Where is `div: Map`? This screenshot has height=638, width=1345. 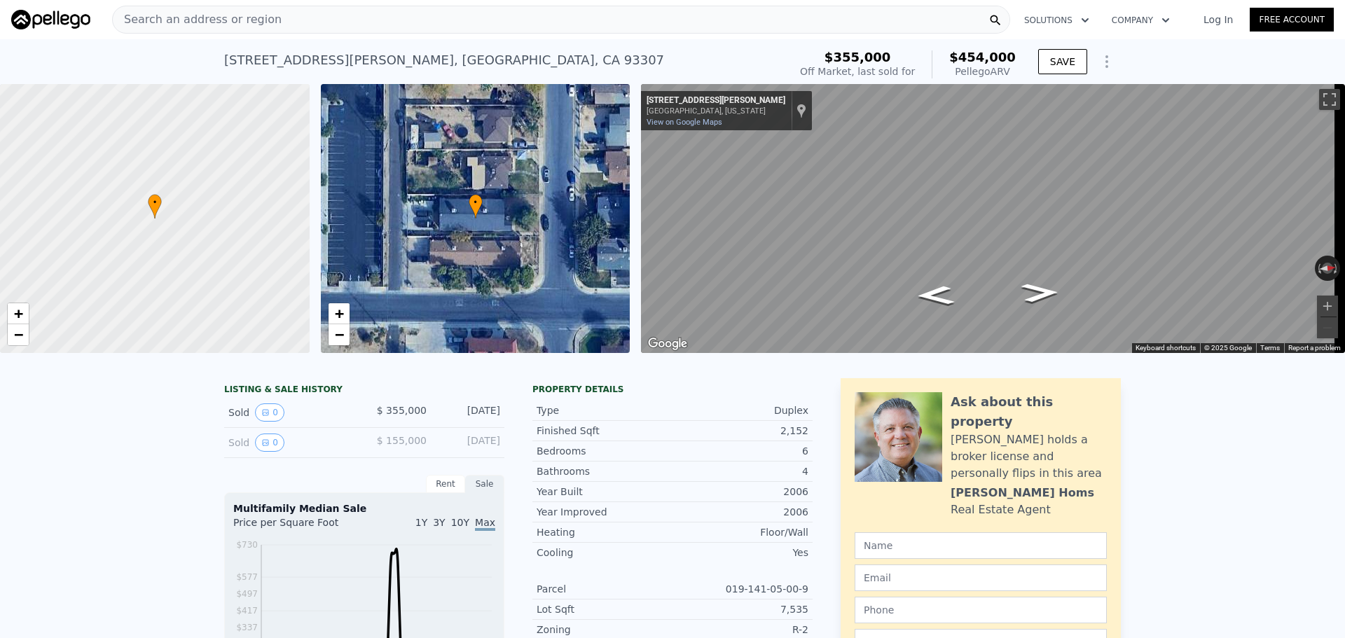 div: Map is located at coordinates (993, 219).